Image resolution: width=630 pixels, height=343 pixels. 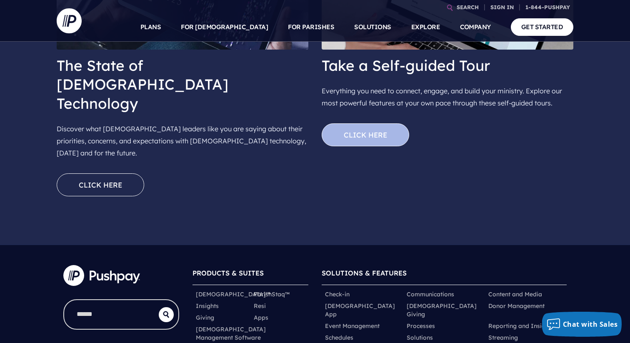 I want to click on a: Schedules, so click(x=339, y=337).